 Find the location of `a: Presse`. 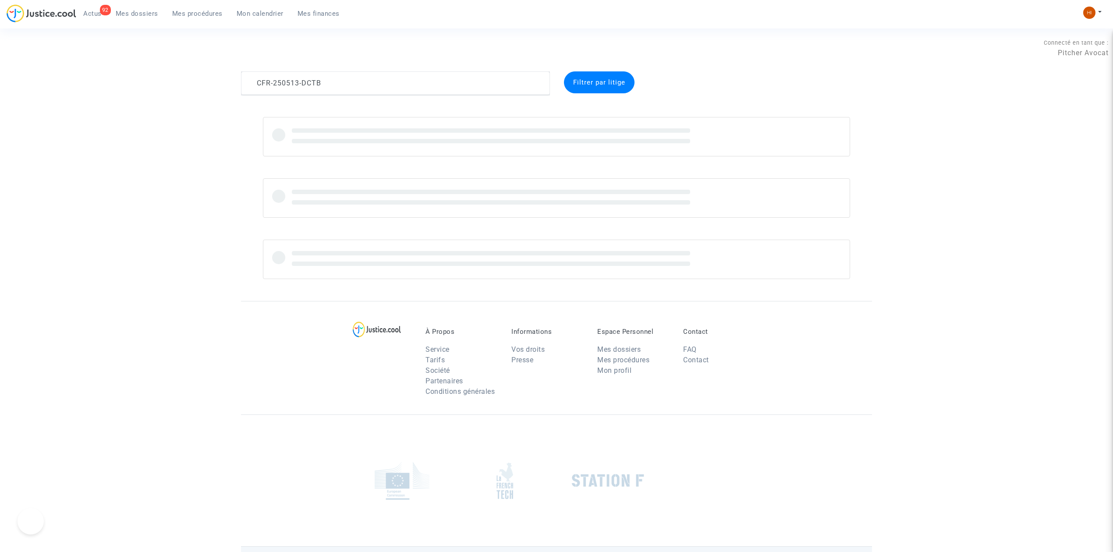

a: Presse is located at coordinates (522, 360).